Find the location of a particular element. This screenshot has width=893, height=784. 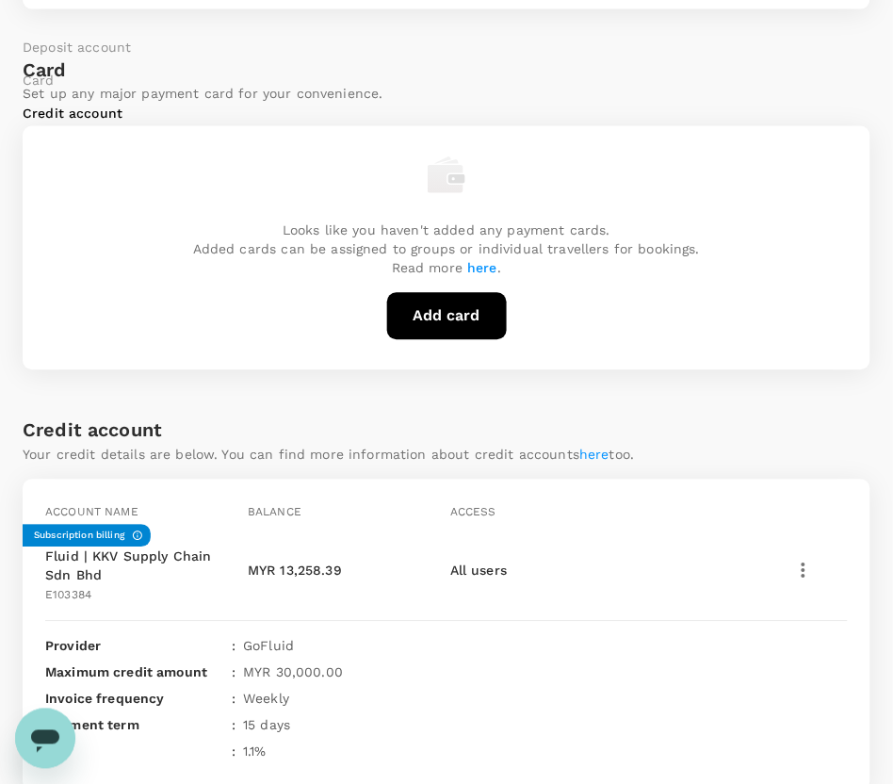

p: Fee is located at coordinates (135, 752).